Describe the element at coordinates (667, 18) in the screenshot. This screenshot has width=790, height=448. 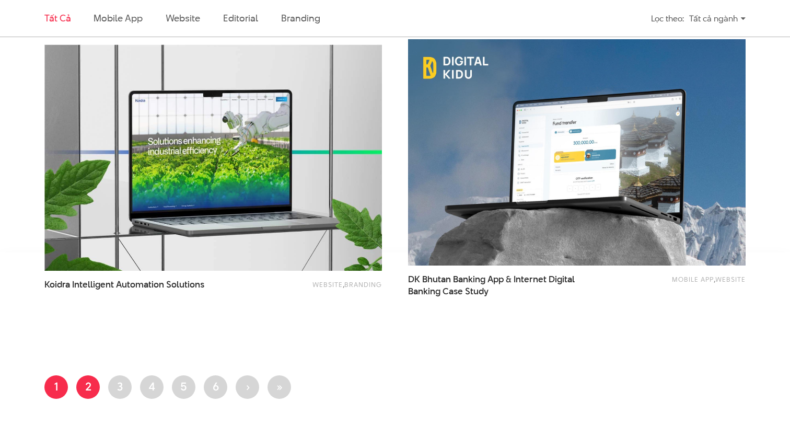
I see `div: Lọc theo:` at that location.